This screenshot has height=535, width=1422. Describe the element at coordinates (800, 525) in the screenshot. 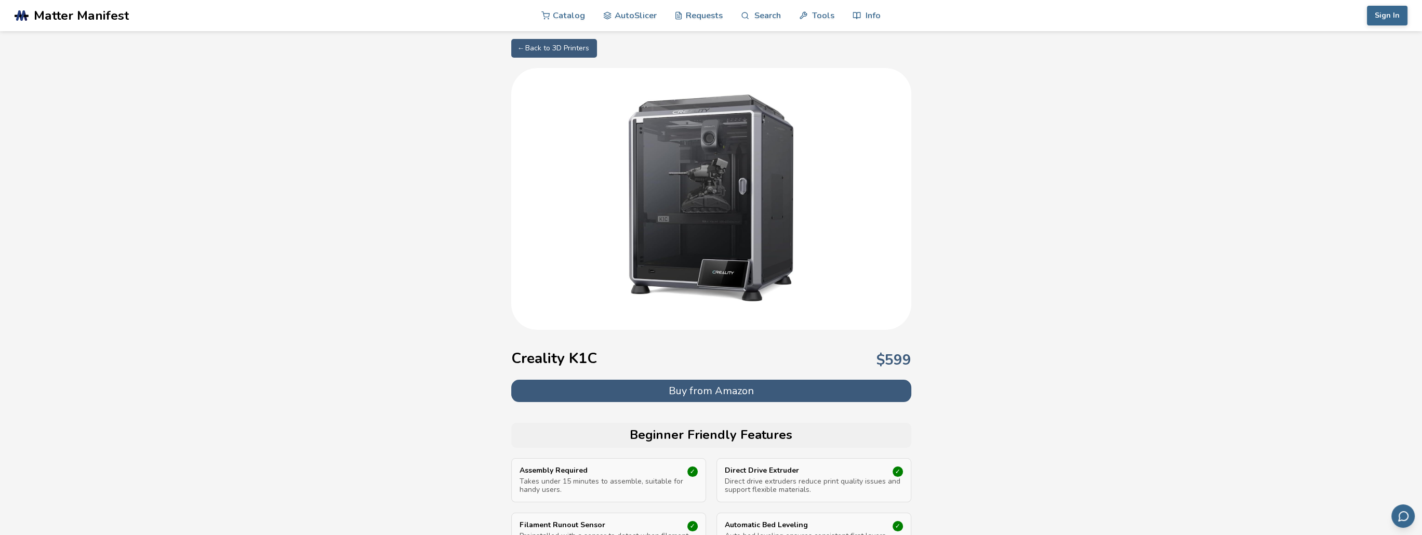

I see `p: Automatic Bed Leveling` at that location.